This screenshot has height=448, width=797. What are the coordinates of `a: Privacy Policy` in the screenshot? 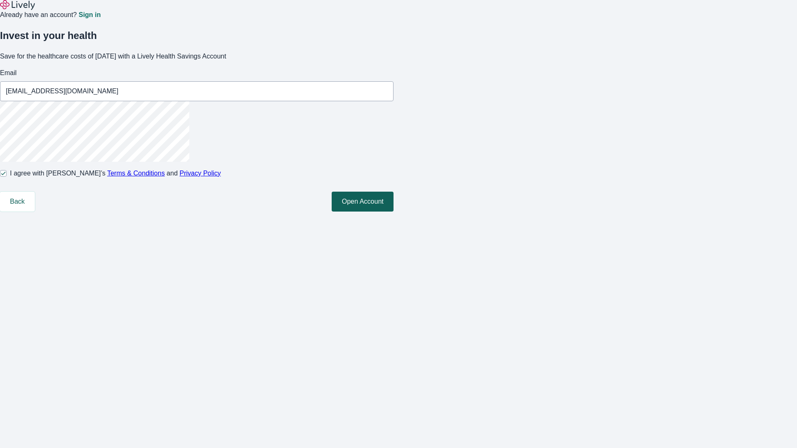 It's located at (201, 173).